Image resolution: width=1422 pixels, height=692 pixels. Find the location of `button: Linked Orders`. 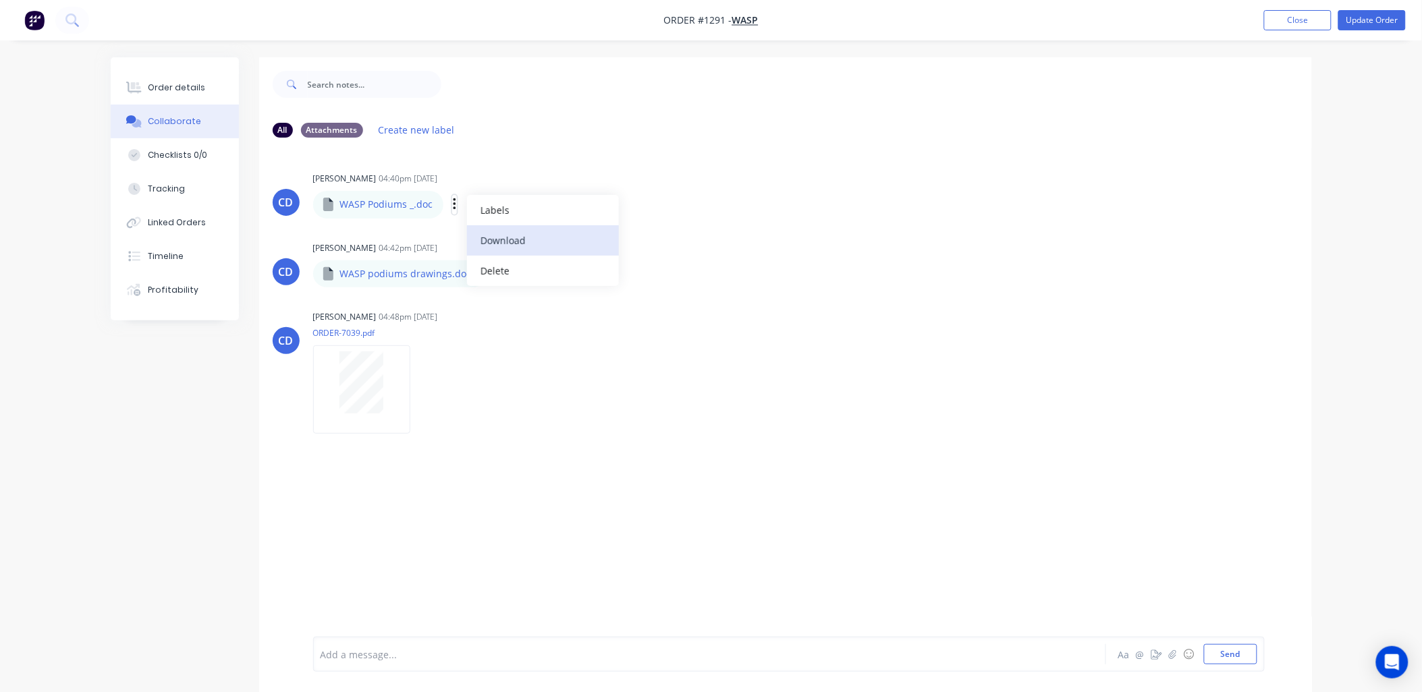

button: Linked Orders is located at coordinates (175, 223).